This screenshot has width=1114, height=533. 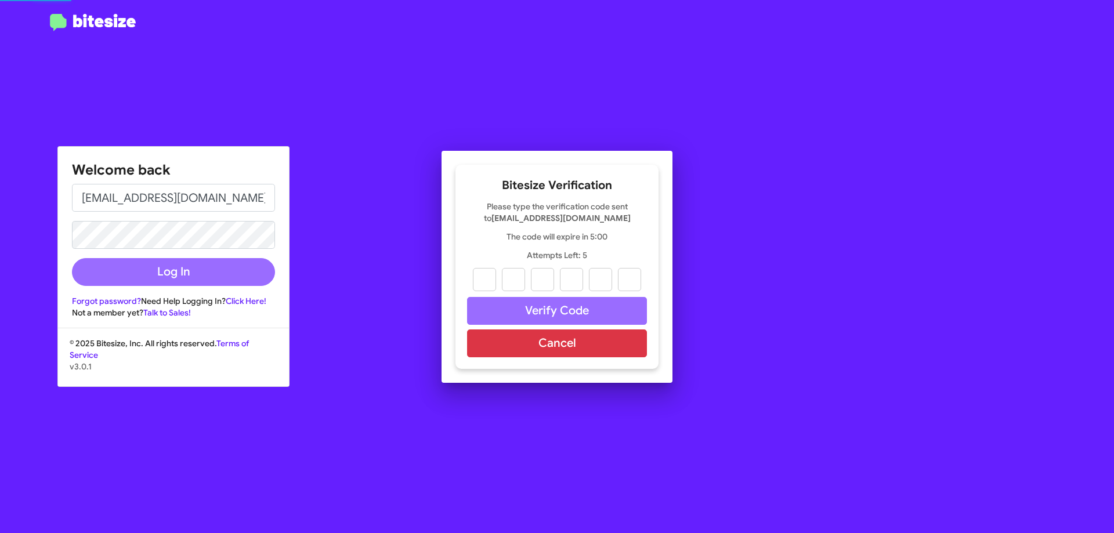 What do you see at coordinates (557, 186) in the screenshot?
I see `h2: Bitesize Verification` at bounding box center [557, 186].